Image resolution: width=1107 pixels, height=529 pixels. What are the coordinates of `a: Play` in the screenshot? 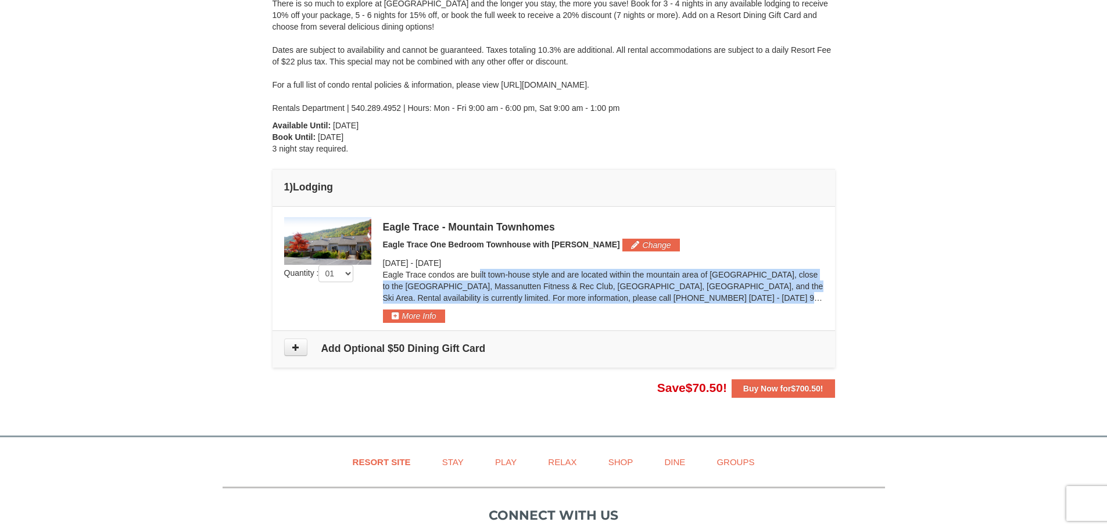 It's located at (505, 462).